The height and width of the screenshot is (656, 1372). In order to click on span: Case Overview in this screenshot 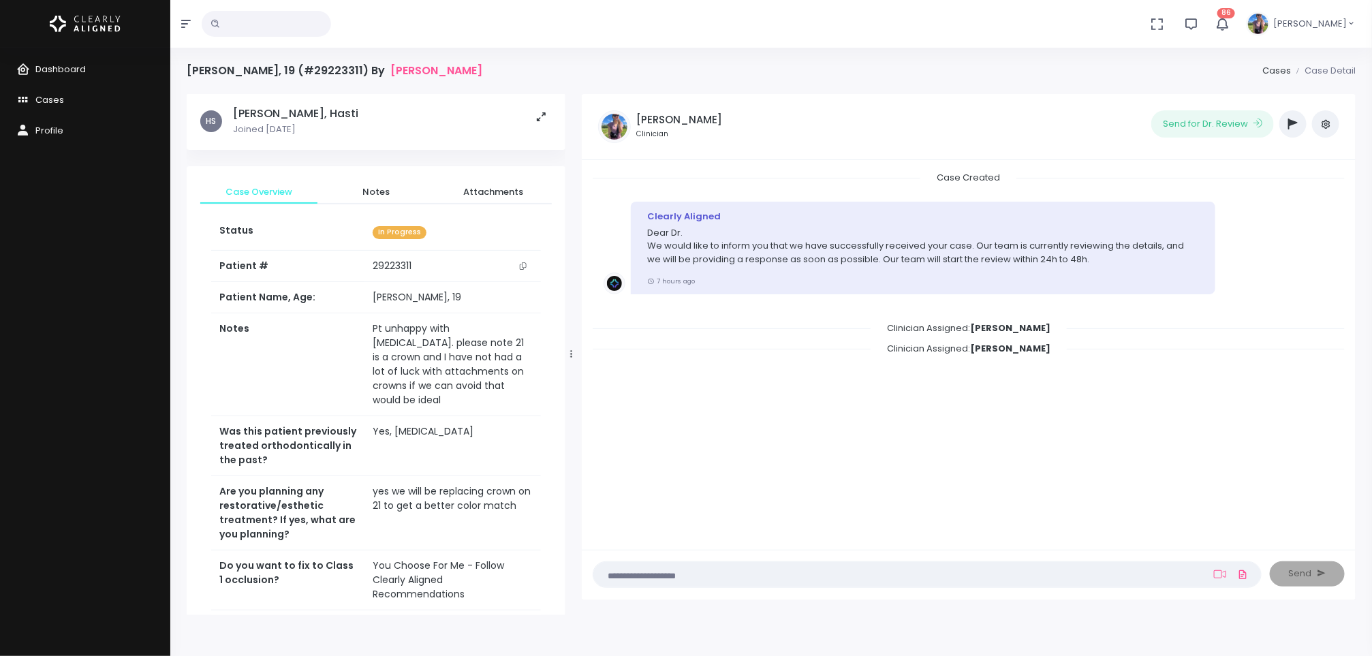, I will do `click(259, 192)`.